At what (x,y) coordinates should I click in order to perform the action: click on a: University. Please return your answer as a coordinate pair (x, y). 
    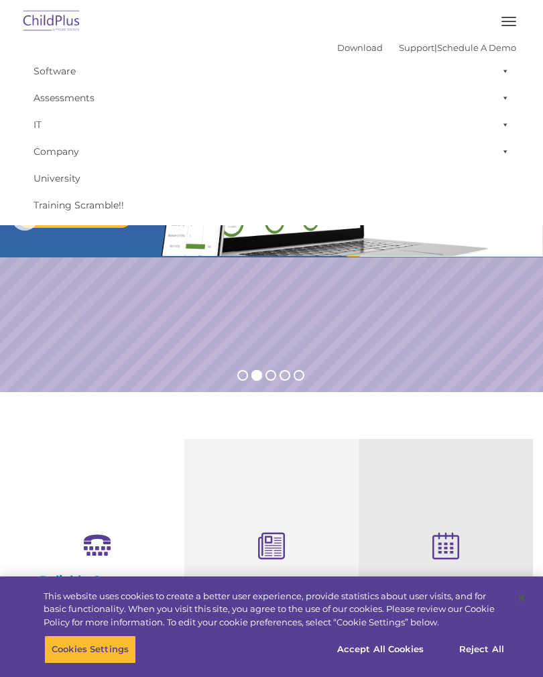
    Looking at the image, I should click on (271, 178).